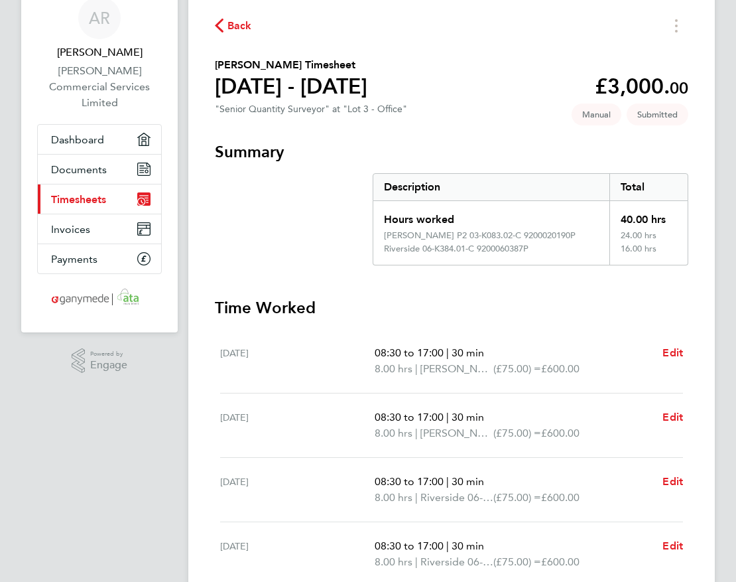 Image resolution: width=736 pixels, height=582 pixels. What do you see at coordinates (99, 169) in the screenshot?
I see `a: Documents` at bounding box center [99, 169].